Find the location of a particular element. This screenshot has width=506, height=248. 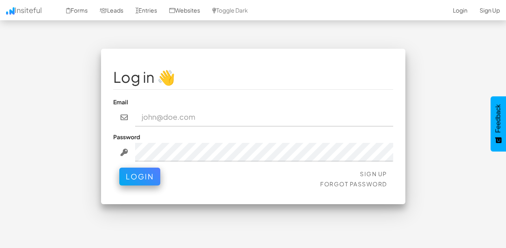

label: Email is located at coordinates (121, 102).